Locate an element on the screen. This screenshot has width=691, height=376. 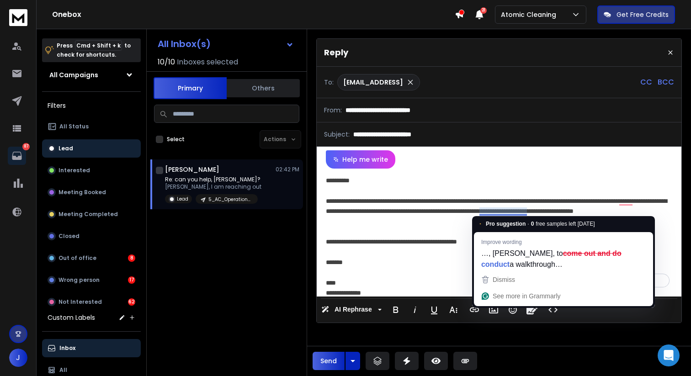
p: Press to check for shortcuts. is located at coordinates (94, 50).